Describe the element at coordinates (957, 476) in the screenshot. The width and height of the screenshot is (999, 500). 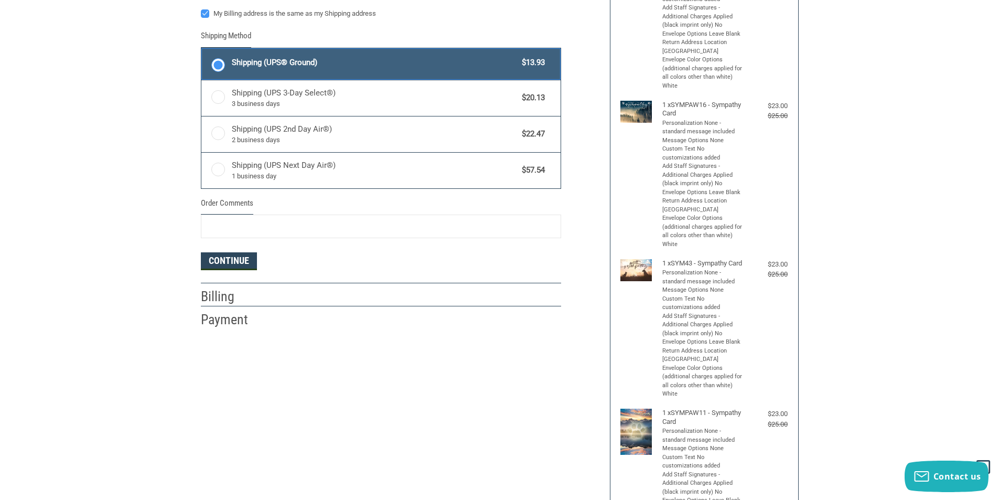
I see `span: Contact us` at that location.